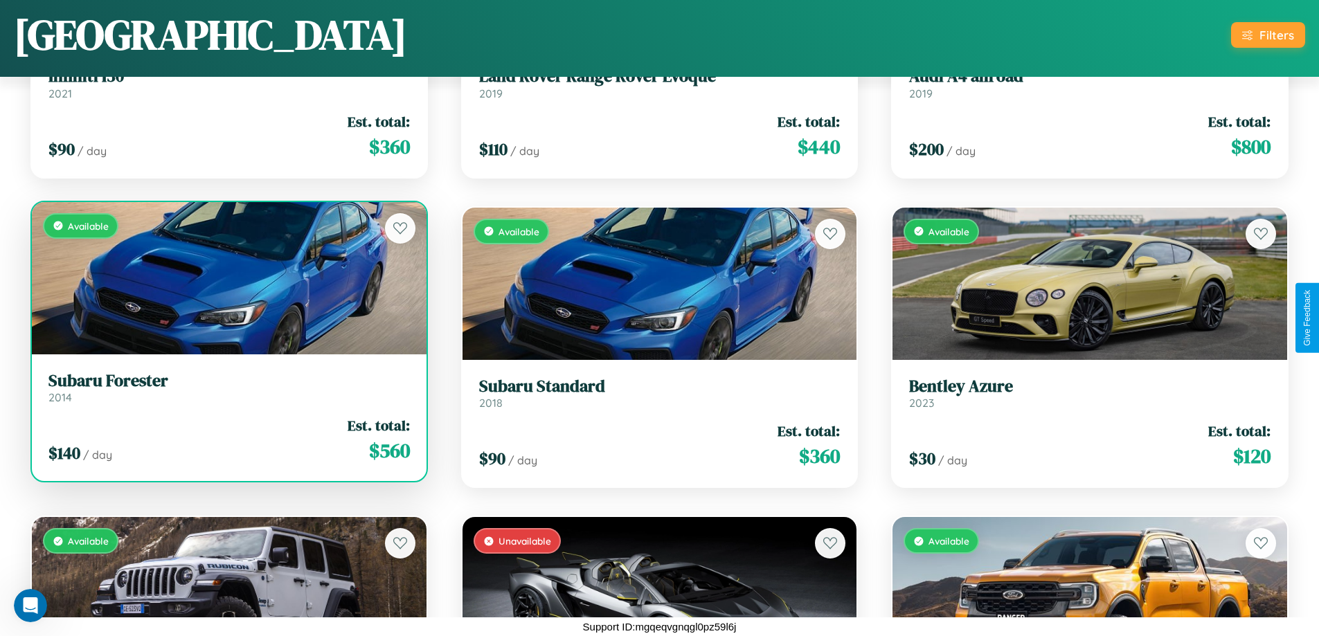  What do you see at coordinates (1090, 386) in the screenshot?
I see `h3: Bentley Azure` at bounding box center [1090, 386].